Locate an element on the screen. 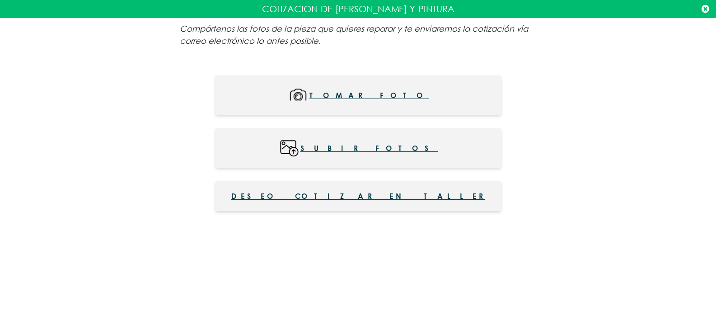  img: mMoqUg+Y6aUS6LnDlxD7Bo0MZxWs6HFM5cnHM4Qtg4Rn is located at coordinates (298, 95).